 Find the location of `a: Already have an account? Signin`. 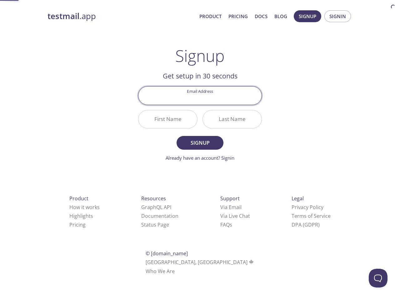

a: Already have an account? Signin is located at coordinates (200, 158).